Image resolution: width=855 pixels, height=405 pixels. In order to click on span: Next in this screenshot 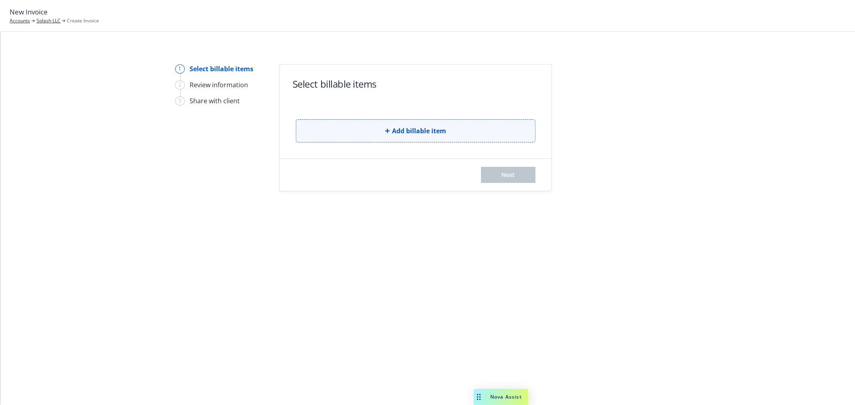, I will do `click(508, 175)`.